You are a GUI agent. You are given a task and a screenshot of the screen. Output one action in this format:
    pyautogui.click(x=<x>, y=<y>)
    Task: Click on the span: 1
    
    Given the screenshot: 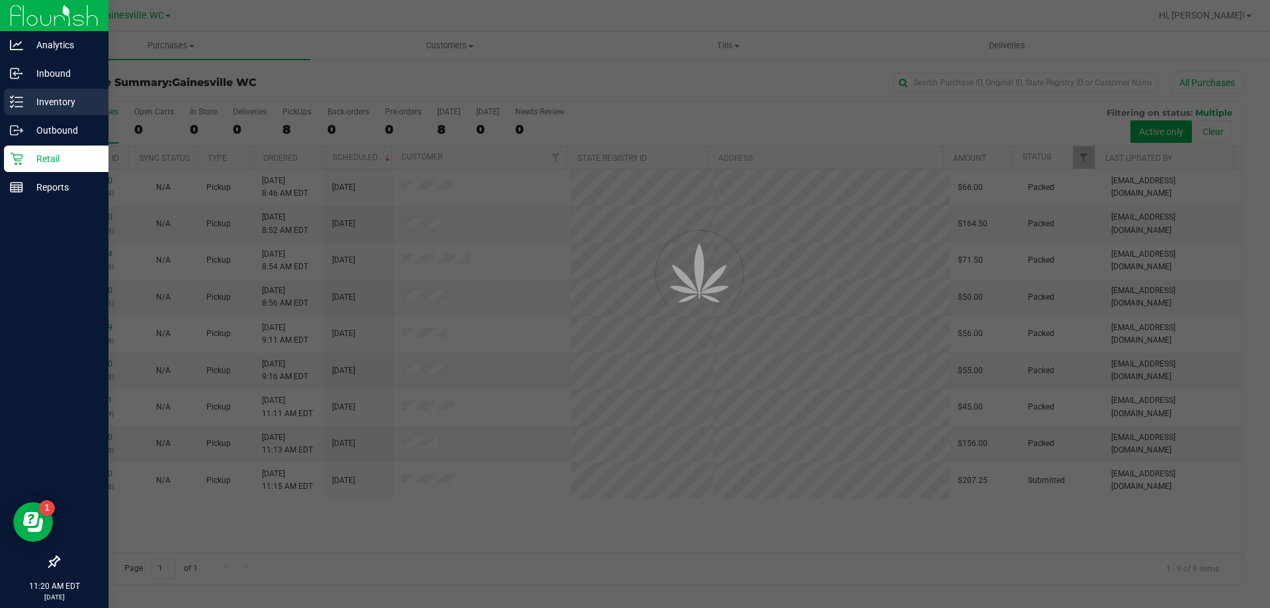 What is the action you would take?
    pyautogui.click(x=8, y=7)
    